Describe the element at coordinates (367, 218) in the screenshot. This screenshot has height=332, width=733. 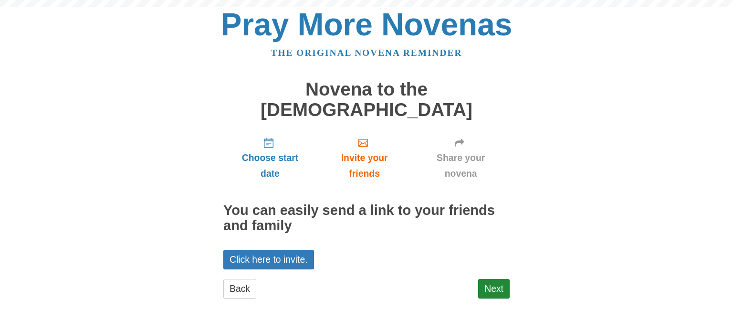
I see `h2: You can easily send a link to your friends and family` at that location.